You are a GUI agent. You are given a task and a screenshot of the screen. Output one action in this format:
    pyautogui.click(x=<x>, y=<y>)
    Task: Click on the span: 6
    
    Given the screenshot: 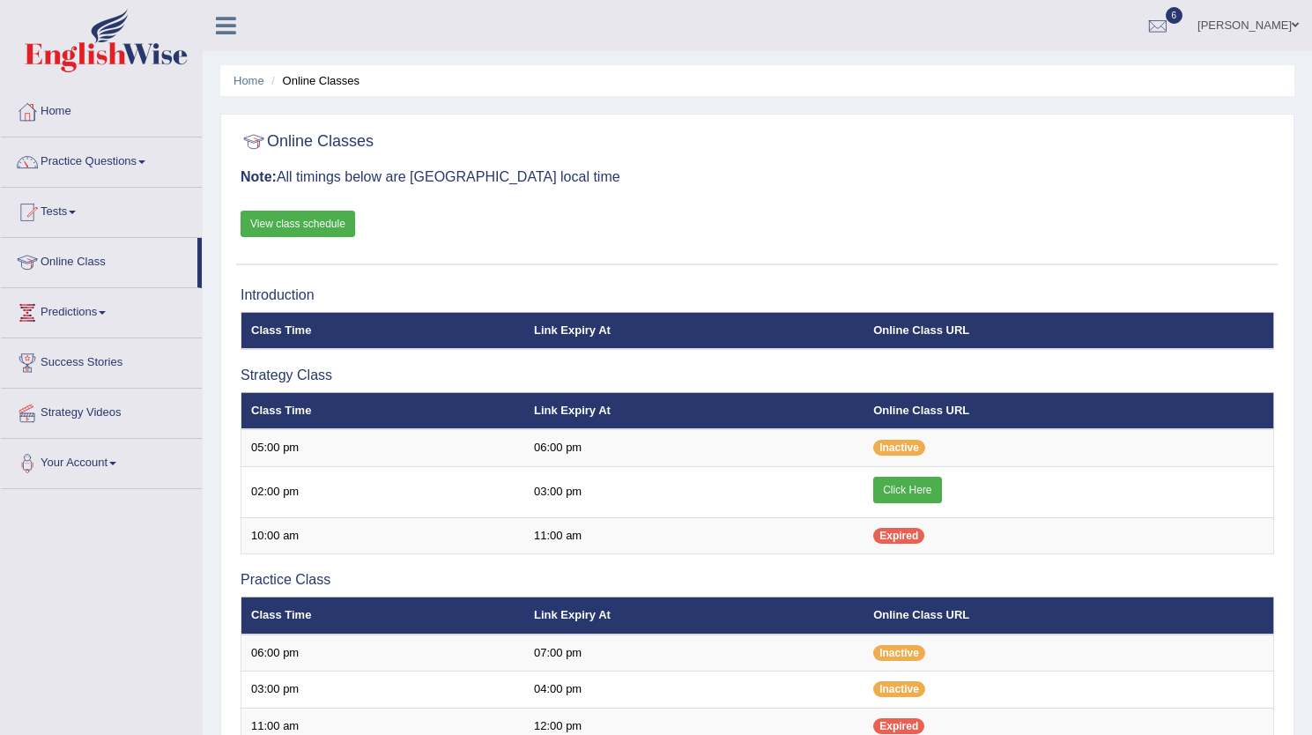 What is the action you would take?
    pyautogui.click(x=1175, y=15)
    